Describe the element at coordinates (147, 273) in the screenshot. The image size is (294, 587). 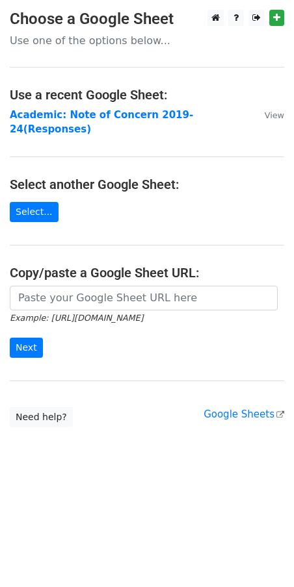
I see `h4: Copy/paste a Google Sheet URL:` at that location.